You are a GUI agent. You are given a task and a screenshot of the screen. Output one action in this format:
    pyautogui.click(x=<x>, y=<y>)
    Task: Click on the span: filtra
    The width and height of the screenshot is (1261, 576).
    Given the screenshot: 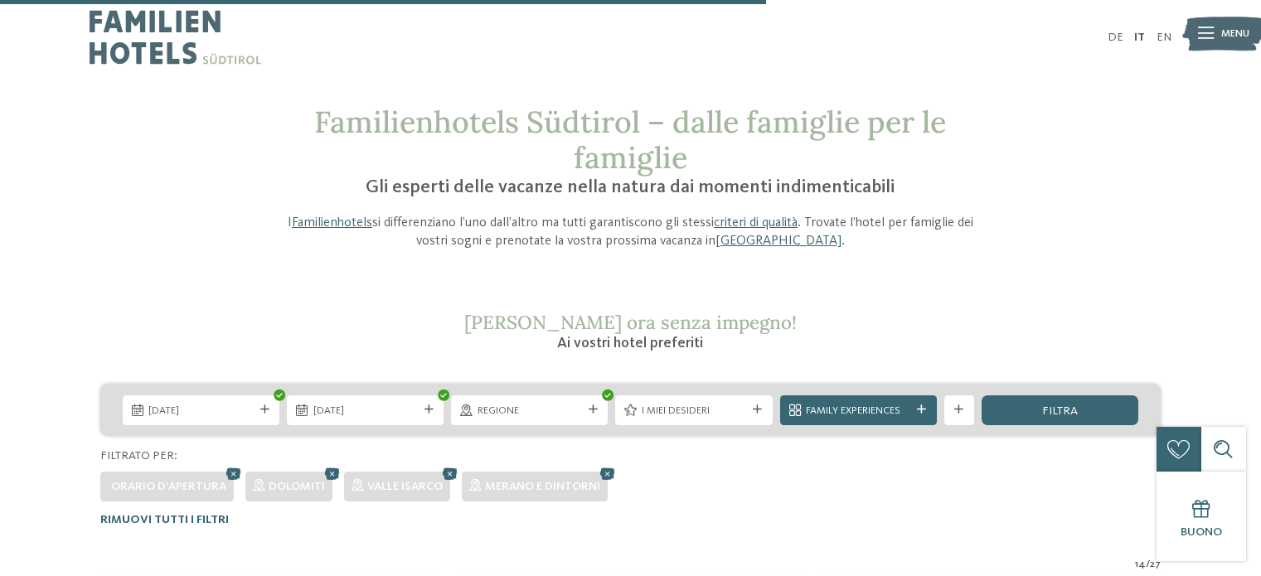 What is the action you would take?
    pyautogui.click(x=1060, y=411)
    